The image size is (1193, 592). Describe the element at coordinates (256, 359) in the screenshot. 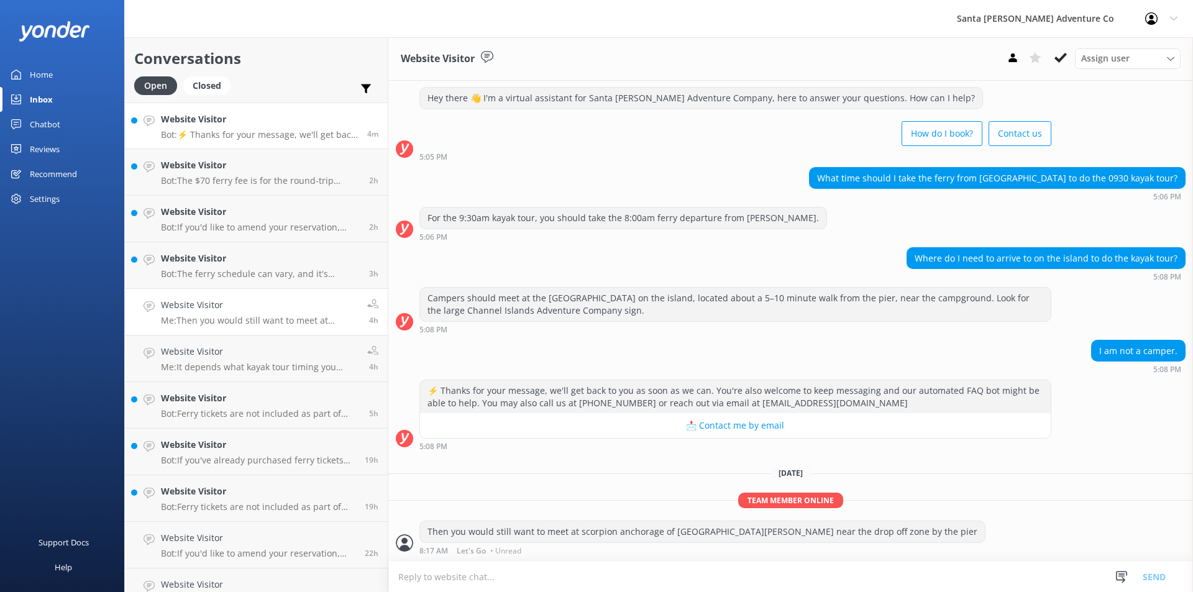

I see `a: Website VisitorMe:It depends what kayak tour timing you want, we tend to have a 9:30 & a 10:30 to...` at that location.